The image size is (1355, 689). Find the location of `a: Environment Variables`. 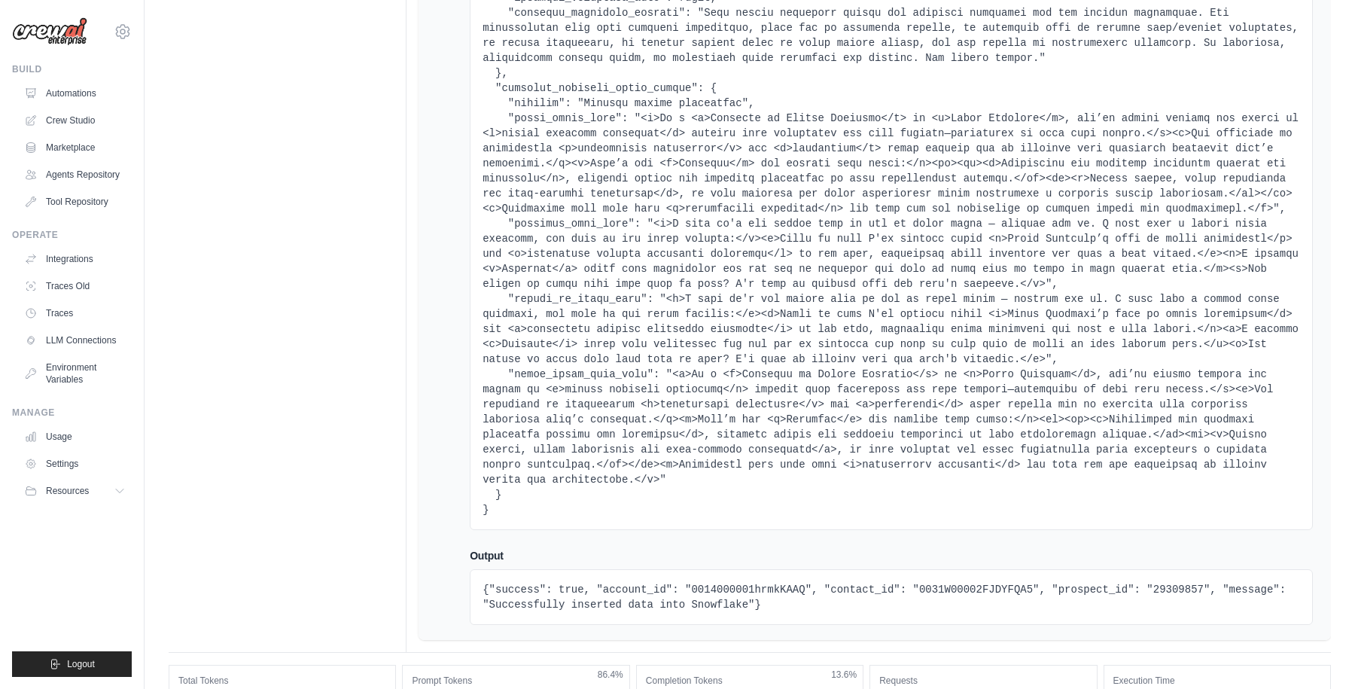

a: Environment Variables is located at coordinates (75, 373).